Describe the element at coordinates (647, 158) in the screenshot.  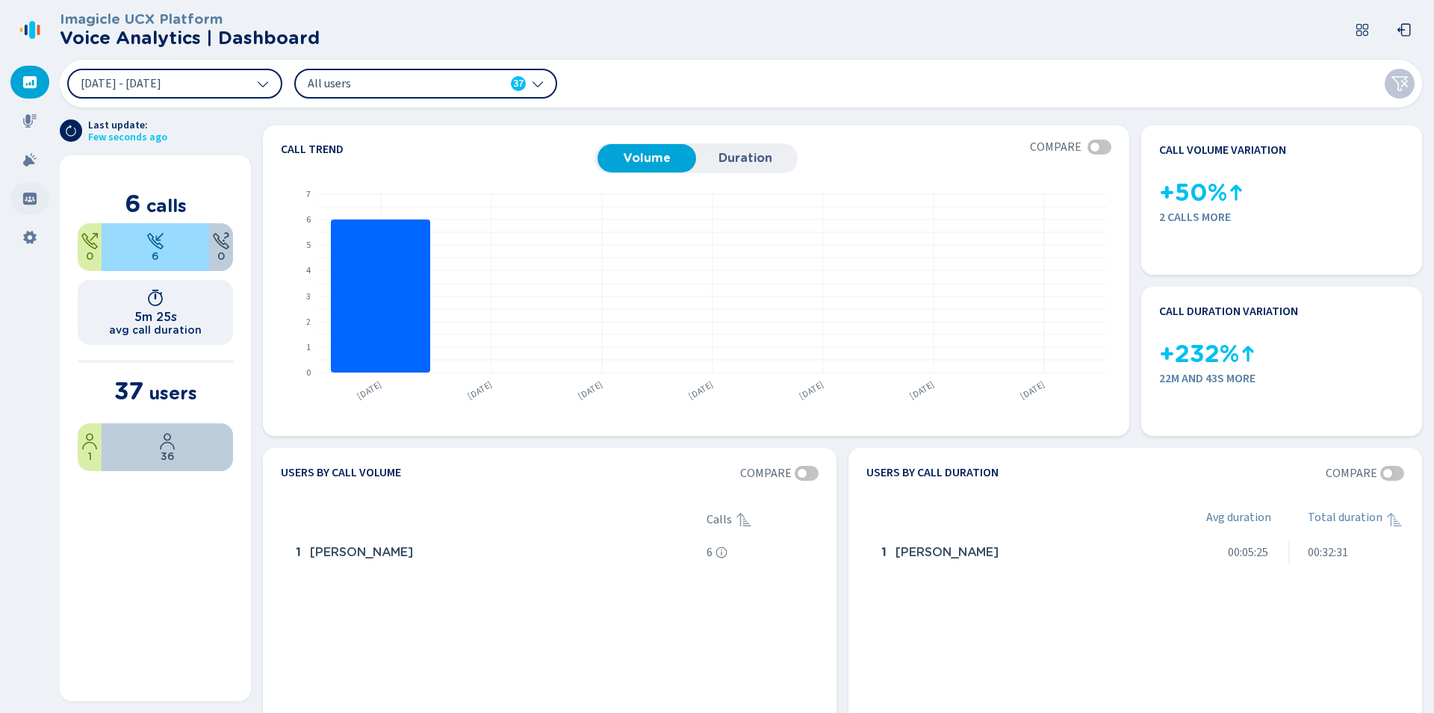
I see `button: Volume` at that location.